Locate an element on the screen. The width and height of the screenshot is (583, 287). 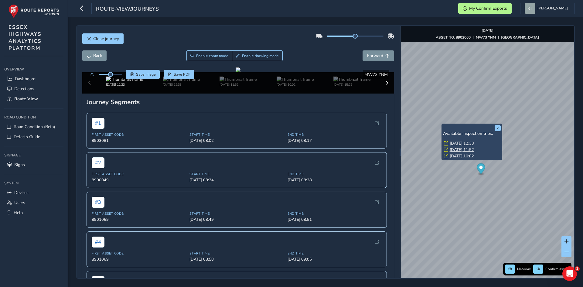
span: Save PDF is located at coordinates (182, 74).